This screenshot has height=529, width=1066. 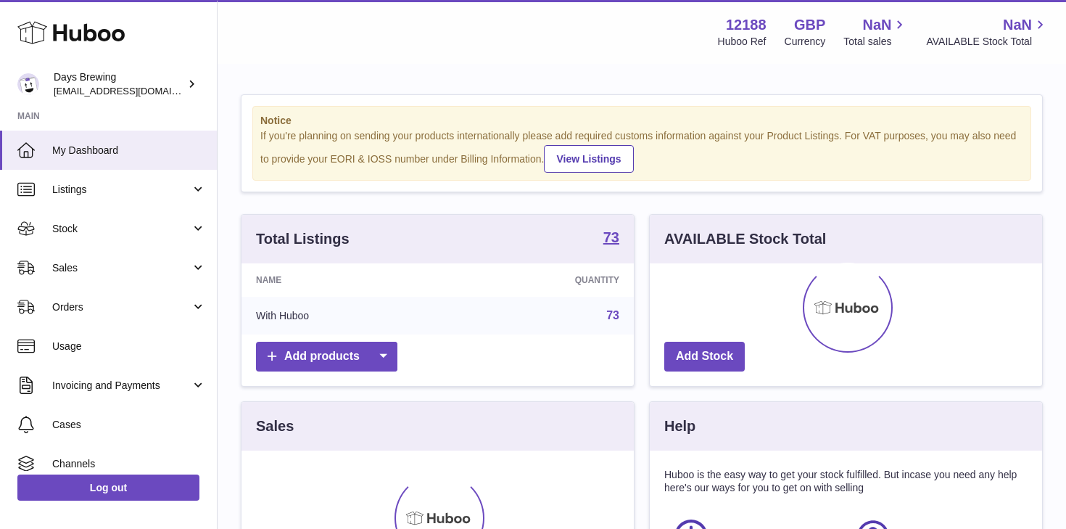 I want to click on a: View Listings, so click(x=588, y=159).